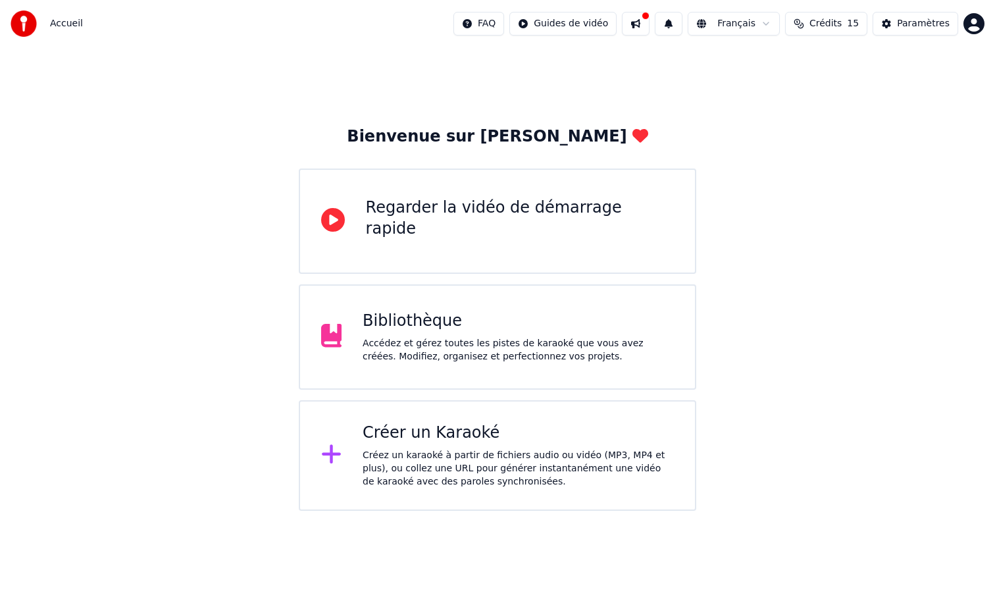 The height and width of the screenshot is (603, 995). I want to click on div: Accédez et gérez toutes les pistes de karaoké que vous avez créées. Modifiez, organisez et perfec..., so click(518, 350).